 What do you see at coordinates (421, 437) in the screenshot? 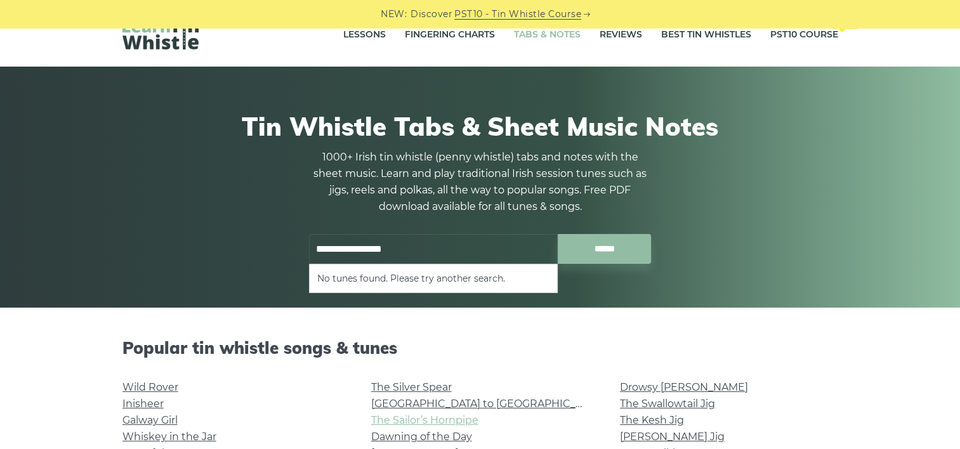
I see `a: Dawning of the Day` at bounding box center [421, 437].